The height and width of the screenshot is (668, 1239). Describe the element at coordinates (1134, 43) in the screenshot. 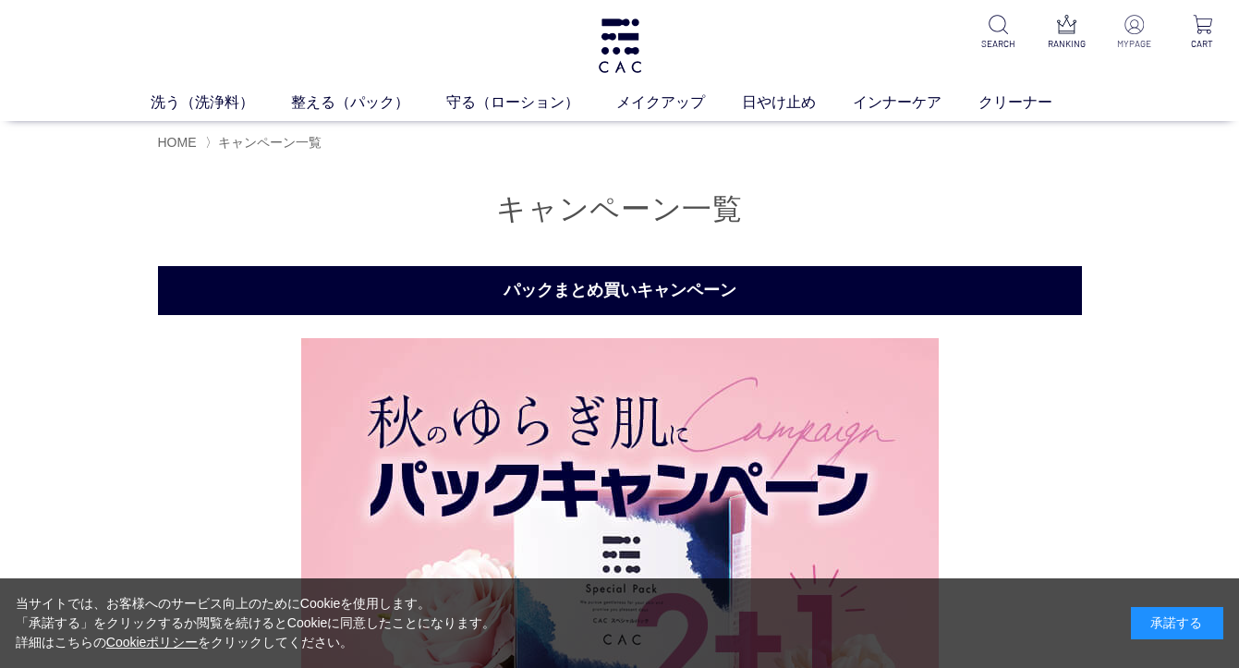

I see `p: MYPAGE` at that location.